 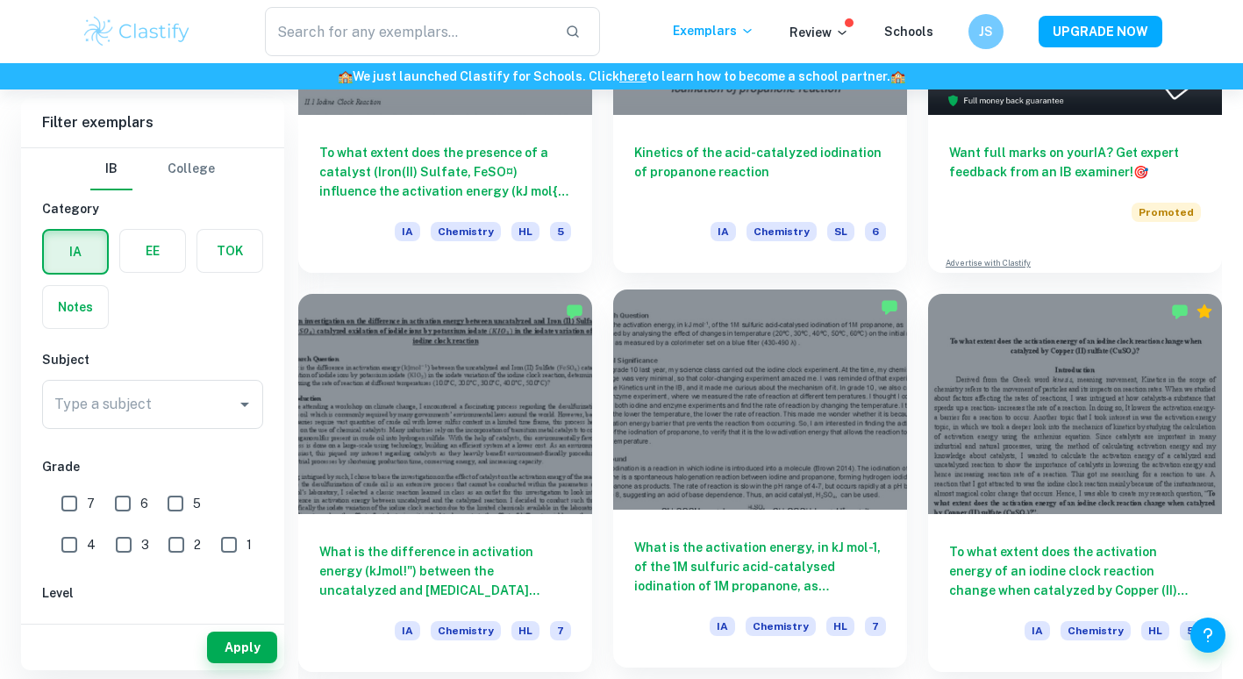 What do you see at coordinates (245, 404) in the screenshot?
I see `button: Open` at bounding box center [245, 404].